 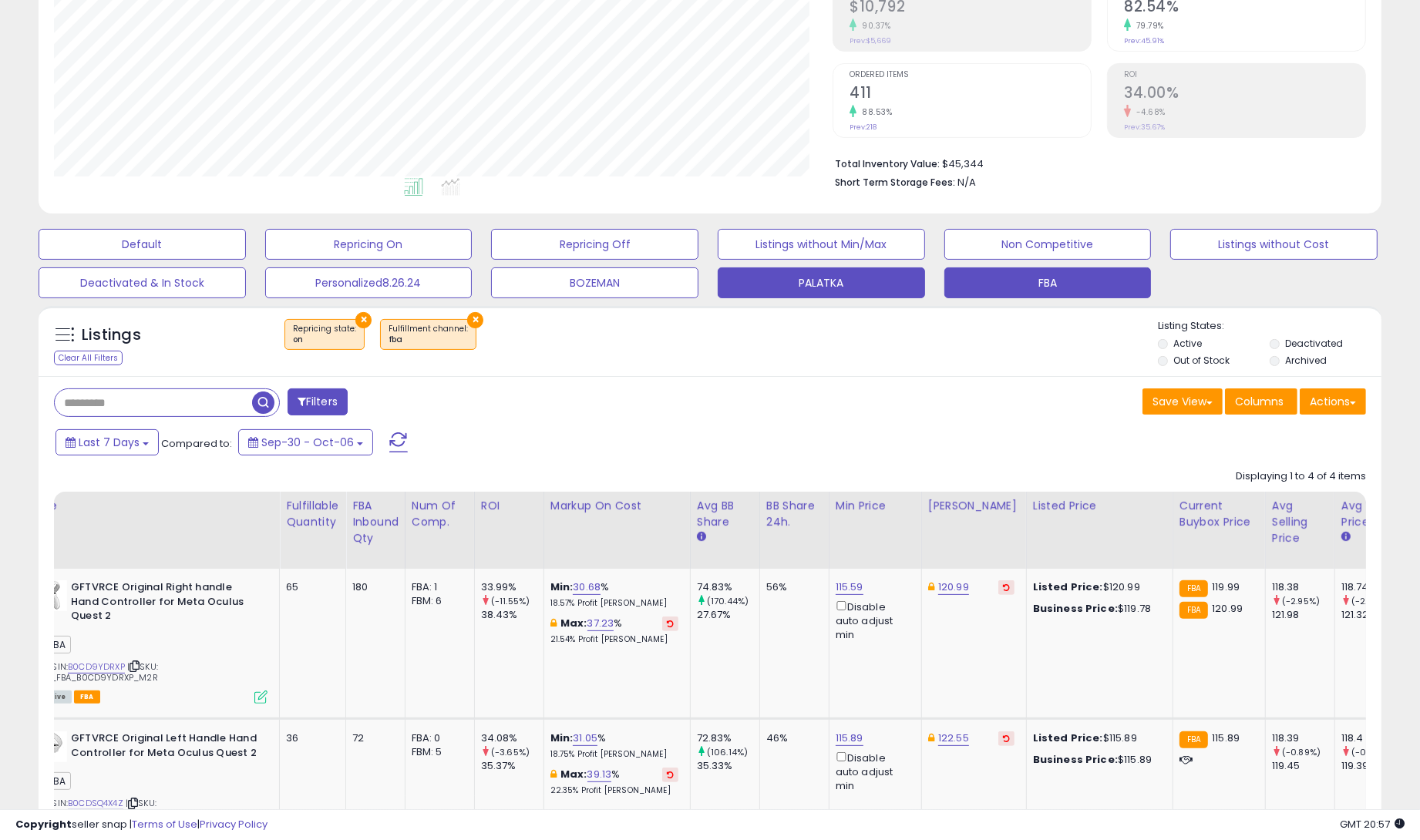 I want to click on label: Archived, so click(x=1306, y=360).